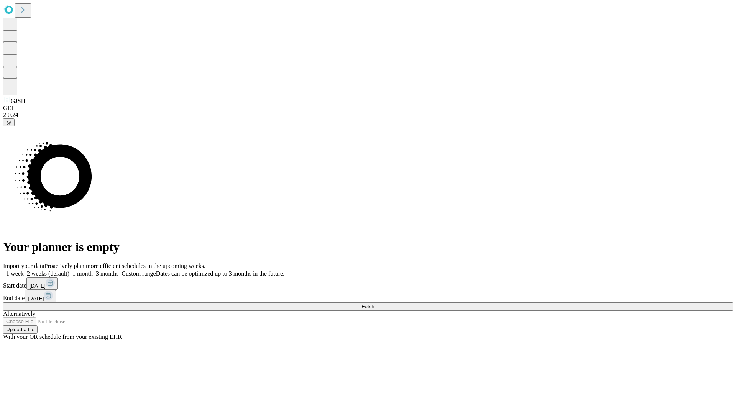 The height and width of the screenshot is (414, 736). Describe the element at coordinates (18, 101) in the screenshot. I see `span: GJSH` at that location.